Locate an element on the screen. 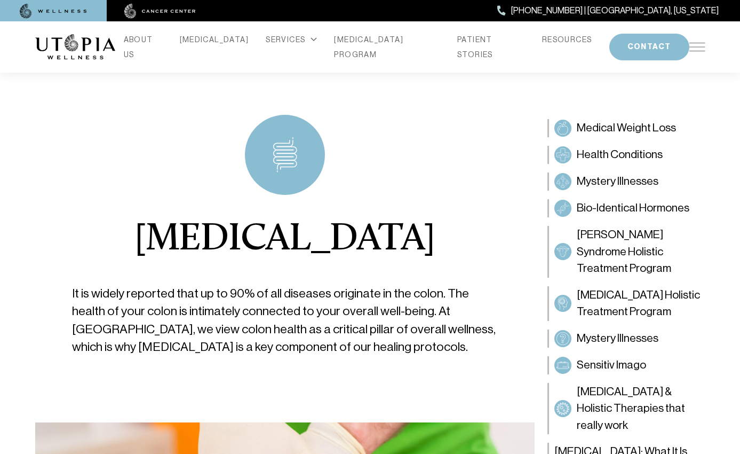  img: Sjögren’s Syndrome Holistic Treatment Program is located at coordinates (563, 251).